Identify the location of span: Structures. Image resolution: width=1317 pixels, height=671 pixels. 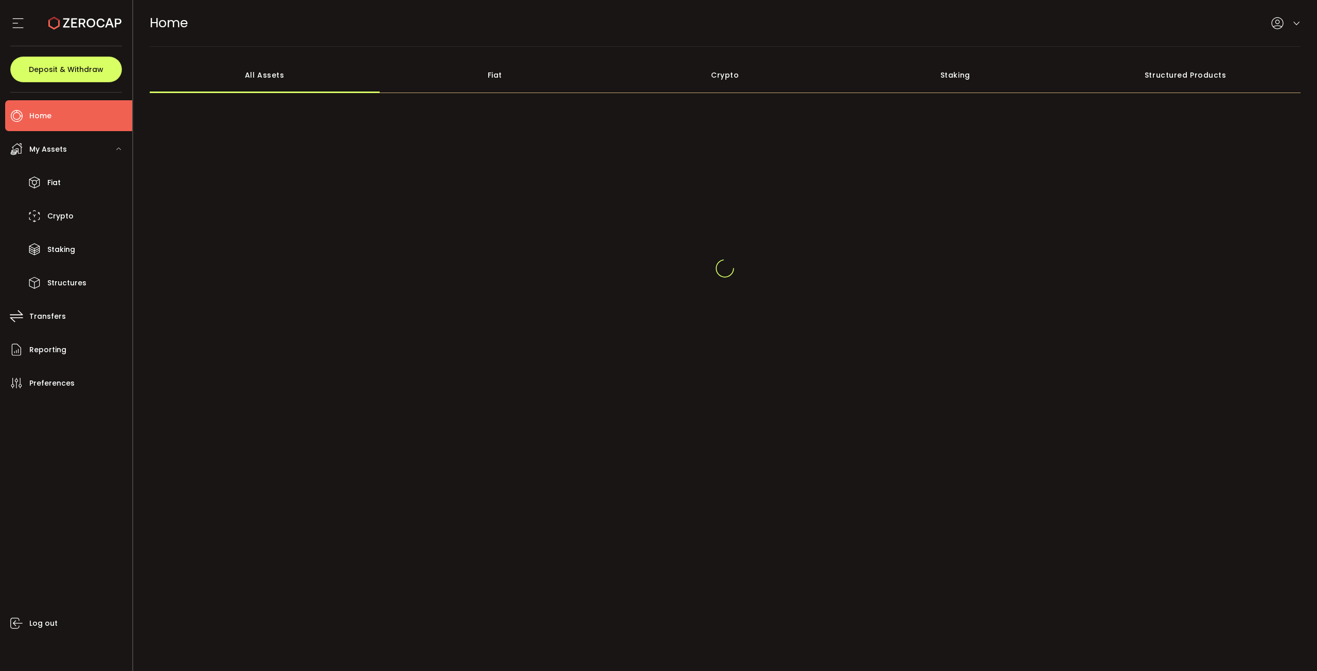
(67, 283).